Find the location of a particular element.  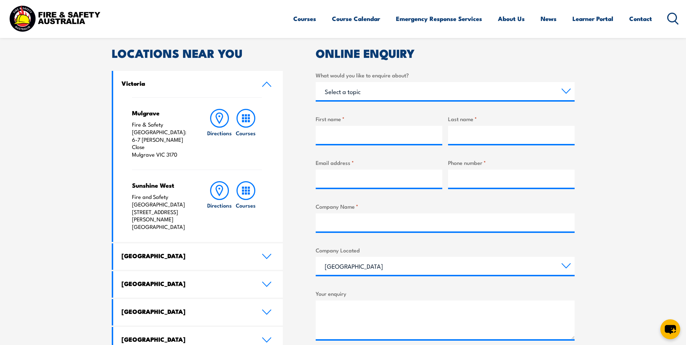

a: Victoria is located at coordinates (198, 84).